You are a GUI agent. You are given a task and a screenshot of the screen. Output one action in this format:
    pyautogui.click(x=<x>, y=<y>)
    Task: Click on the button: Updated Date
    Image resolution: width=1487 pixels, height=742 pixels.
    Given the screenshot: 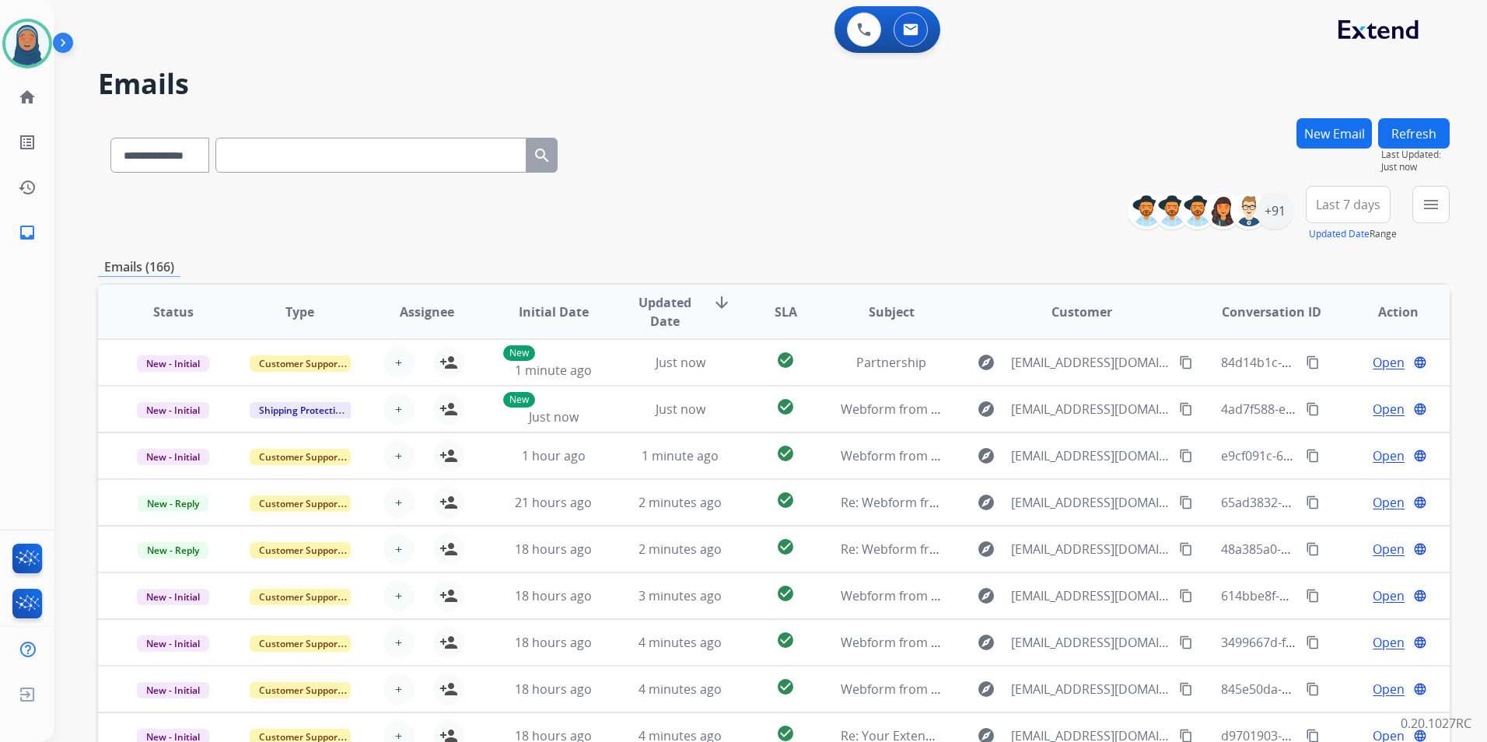 What is the action you would take?
    pyautogui.click(x=1340, y=234)
    